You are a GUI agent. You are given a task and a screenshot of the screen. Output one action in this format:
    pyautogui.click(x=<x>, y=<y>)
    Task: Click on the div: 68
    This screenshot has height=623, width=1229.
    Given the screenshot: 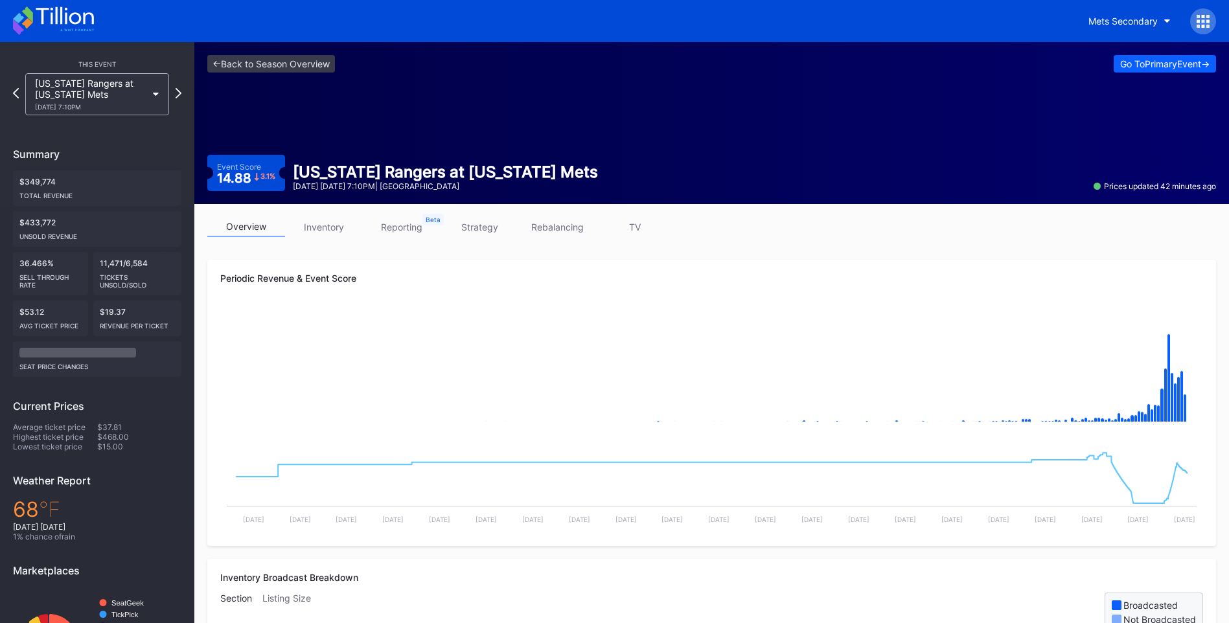 What is the action you would take?
    pyautogui.click(x=97, y=509)
    